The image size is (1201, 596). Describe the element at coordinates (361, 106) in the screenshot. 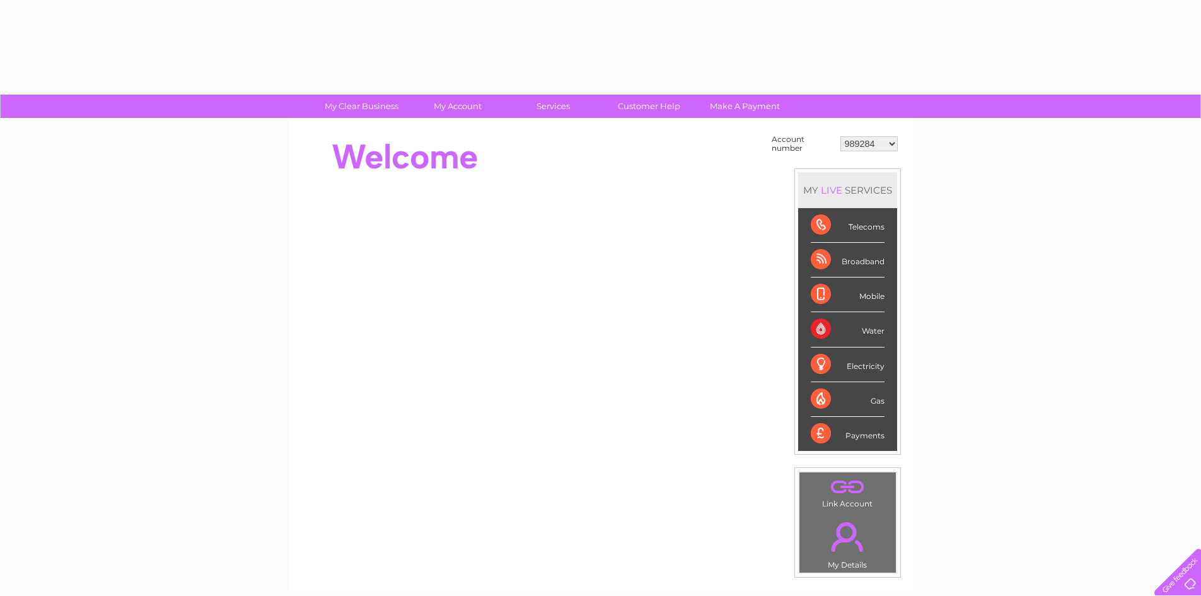

I see `a: My Clear Business` at that location.